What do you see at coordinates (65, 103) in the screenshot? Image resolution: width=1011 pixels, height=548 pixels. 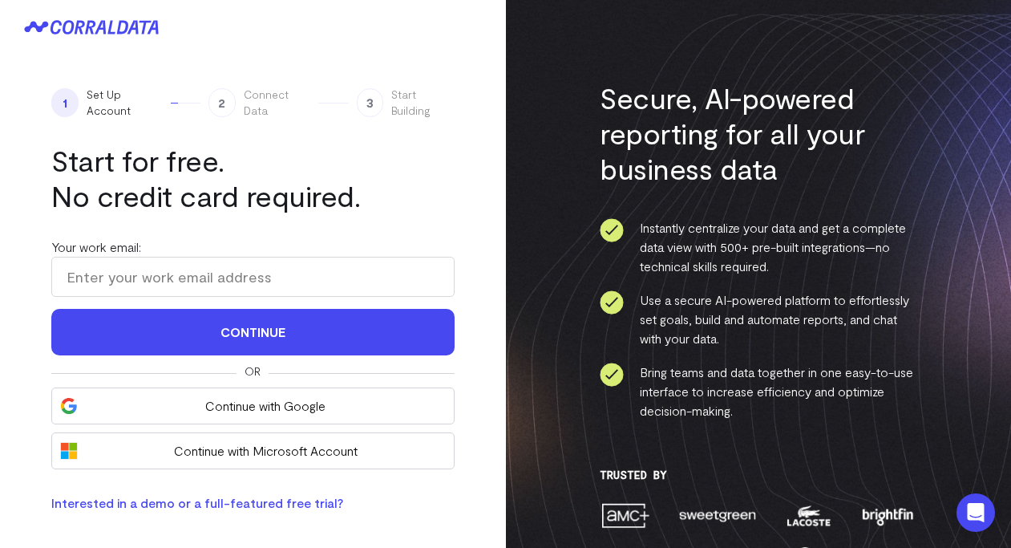 I see `span: 1` at bounding box center [65, 103].